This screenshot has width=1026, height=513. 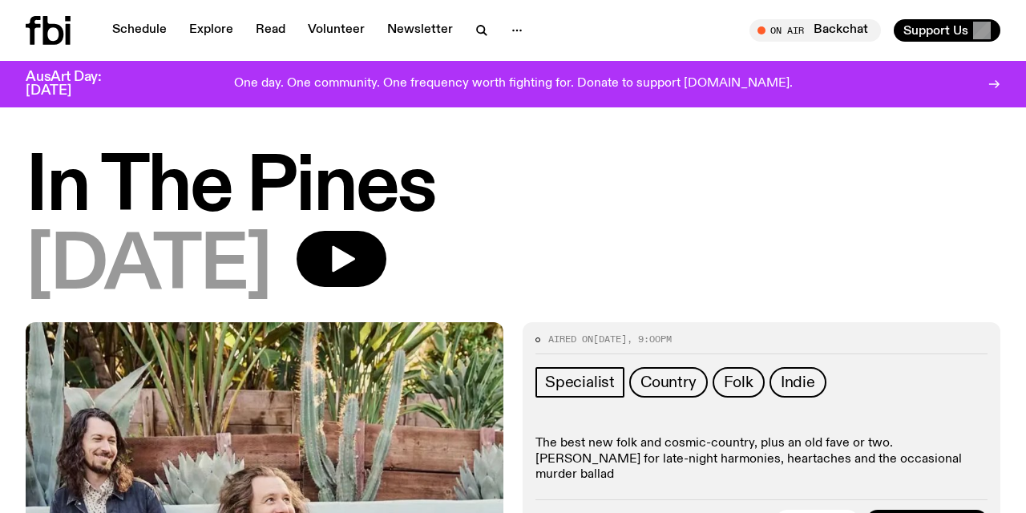 I want to click on span: Specialist, so click(x=580, y=382).